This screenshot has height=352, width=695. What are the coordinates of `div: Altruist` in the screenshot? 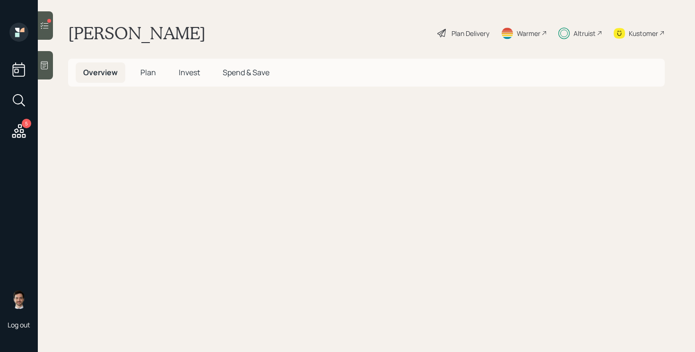 It's located at (584, 33).